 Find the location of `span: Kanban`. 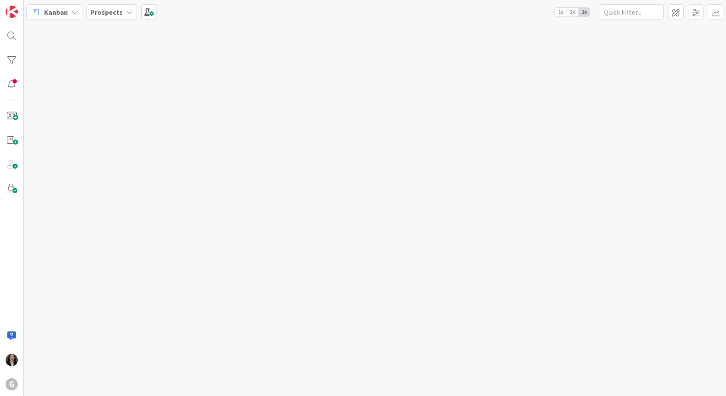

span: Kanban is located at coordinates (56, 12).